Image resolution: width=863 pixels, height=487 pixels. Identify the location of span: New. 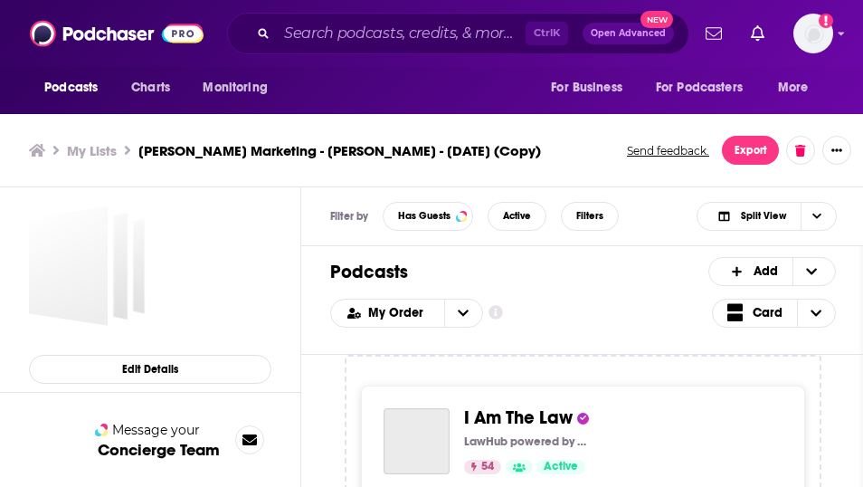
(657, 19).